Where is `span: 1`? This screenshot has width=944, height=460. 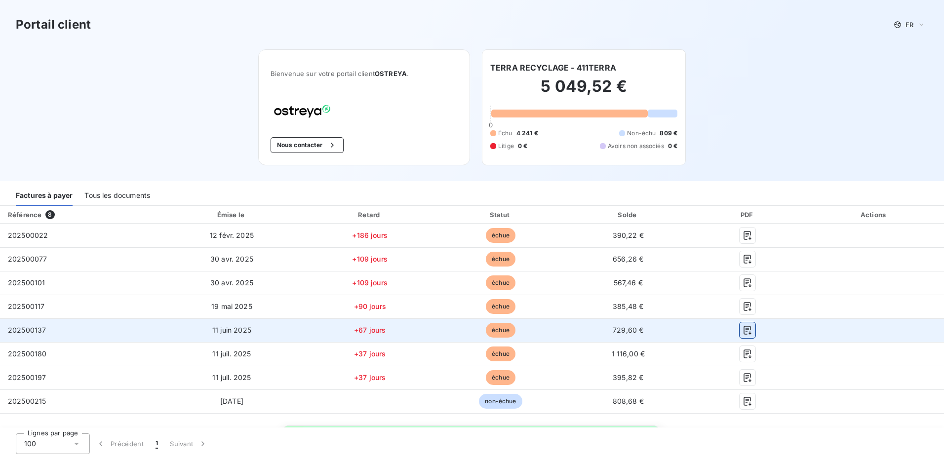
span: 1 is located at coordinates (157, 444).